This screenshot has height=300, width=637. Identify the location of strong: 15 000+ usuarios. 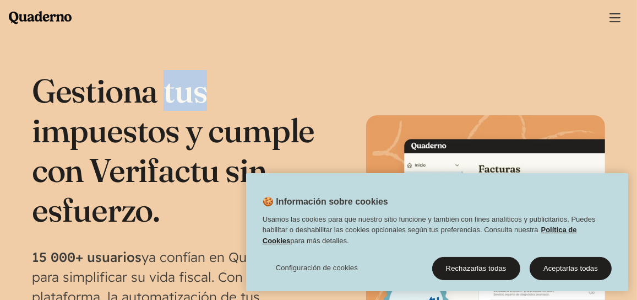
(86, 257).